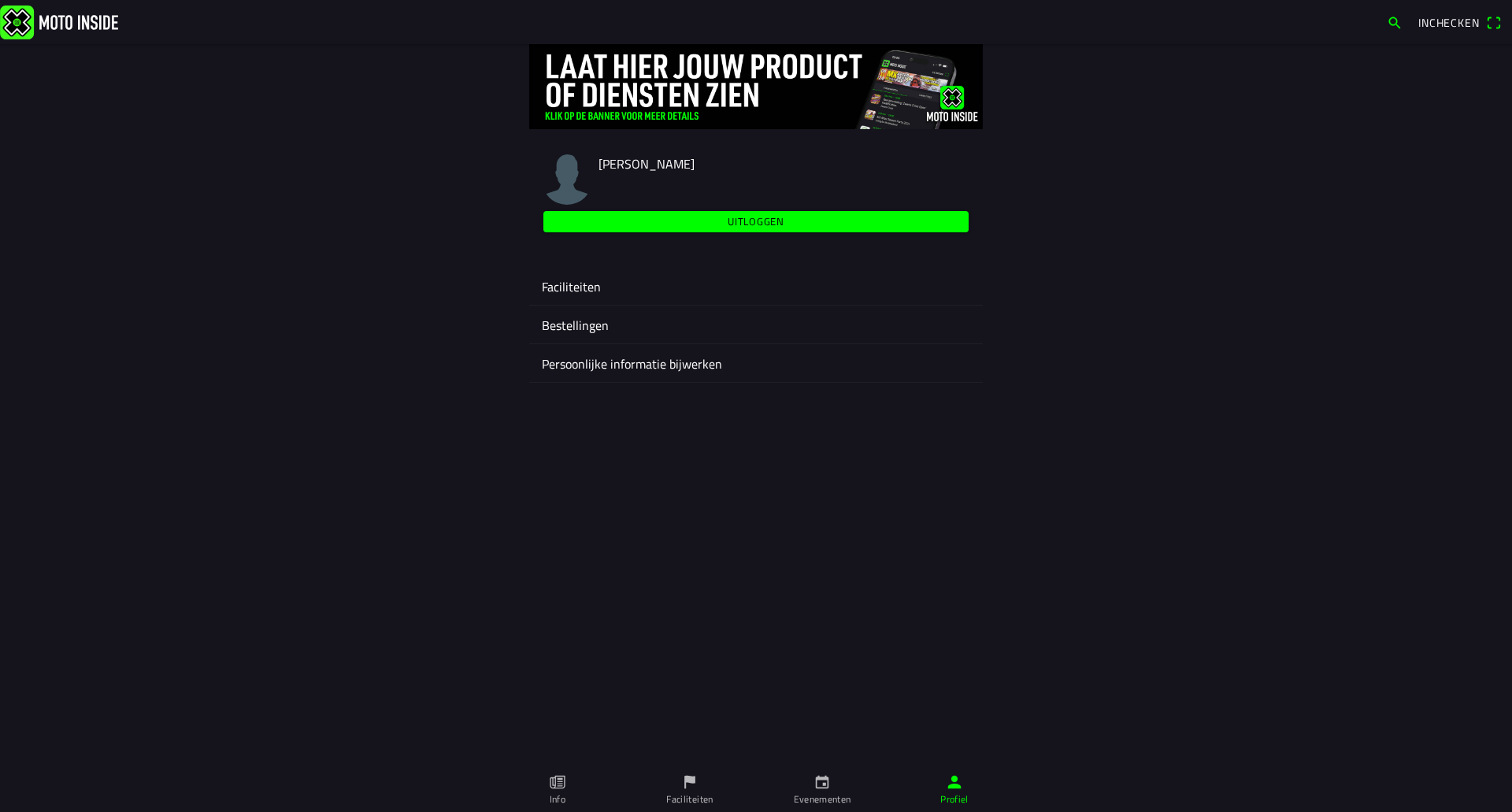 Image resolution: width=1512 pixels, height=812 pixels. What do you see at coordinates (954, 782) in the screenshot?
I see `ion-icon: person` at bounding box center [954, 782].